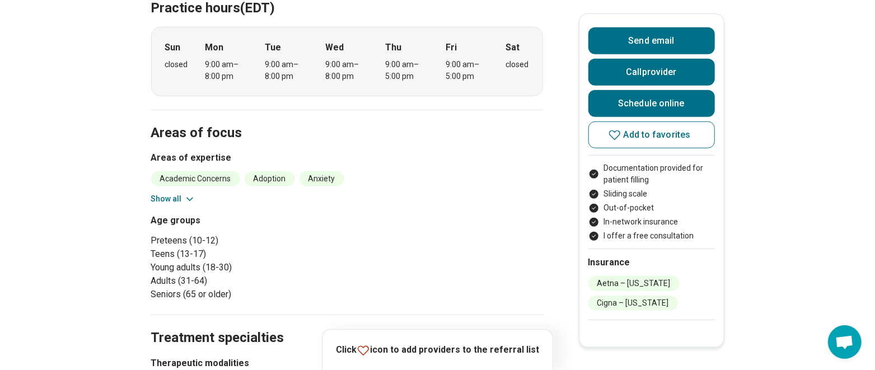 The image size is (875, 370). I want to click on button: Send email, so click(652, 41).